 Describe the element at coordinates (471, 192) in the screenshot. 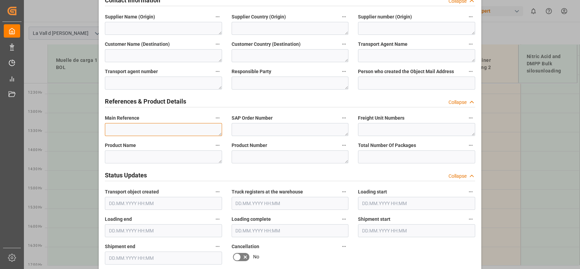

I see `button: Loading start` at that location.